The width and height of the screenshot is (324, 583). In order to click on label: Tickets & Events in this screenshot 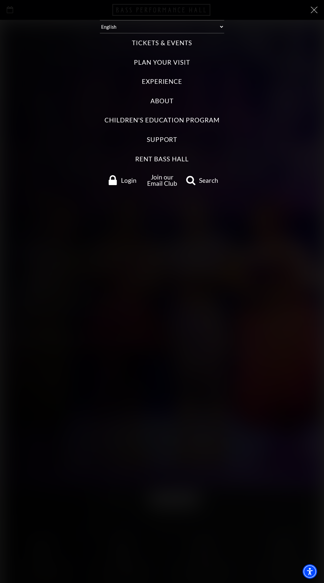, I will do `click(161, 43)`.